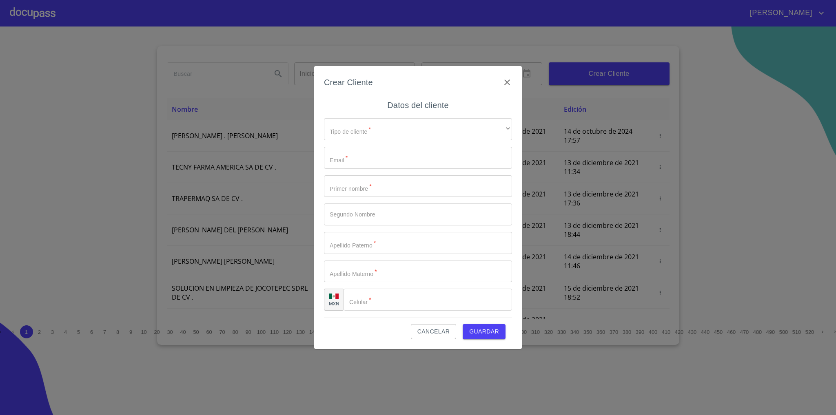  What do you see at coordinates (349, 82) in the screenshot?
I see `h6: Crear Cliente` at bounding box center [349, 82].